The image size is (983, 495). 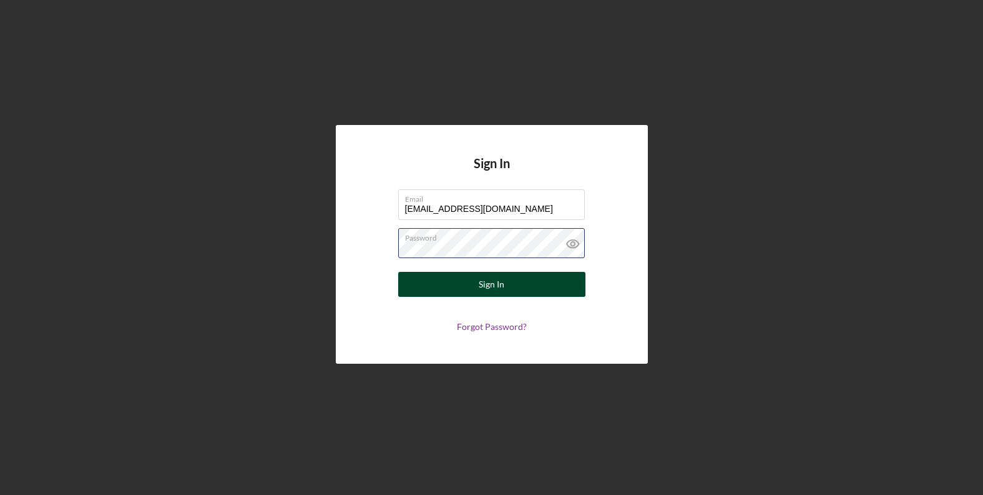 What do you see at coordinates (492, 284) in the screenshot?
I see `button: Sign In` at bounding box center [492, 284].